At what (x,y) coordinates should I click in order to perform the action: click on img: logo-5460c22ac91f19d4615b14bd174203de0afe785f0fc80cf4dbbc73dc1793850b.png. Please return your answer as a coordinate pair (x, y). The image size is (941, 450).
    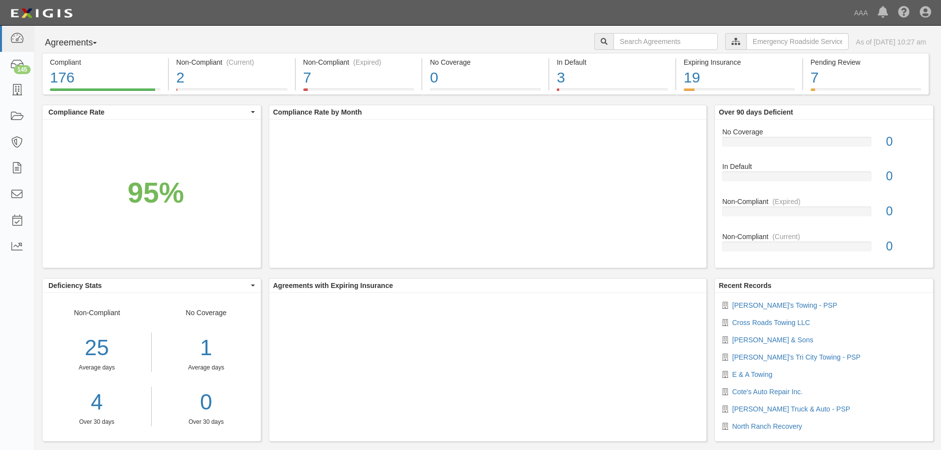
    Looking at the image, I should click on (42, 13).